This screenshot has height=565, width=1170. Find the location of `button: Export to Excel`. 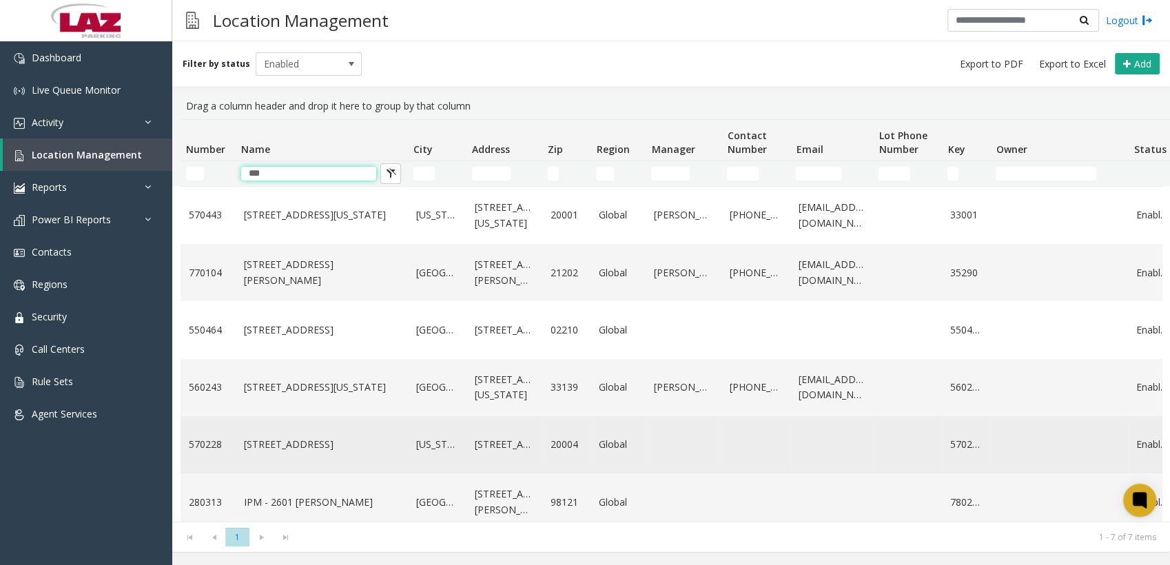

button: Export to Excel is located at coordinates (1073, 64).